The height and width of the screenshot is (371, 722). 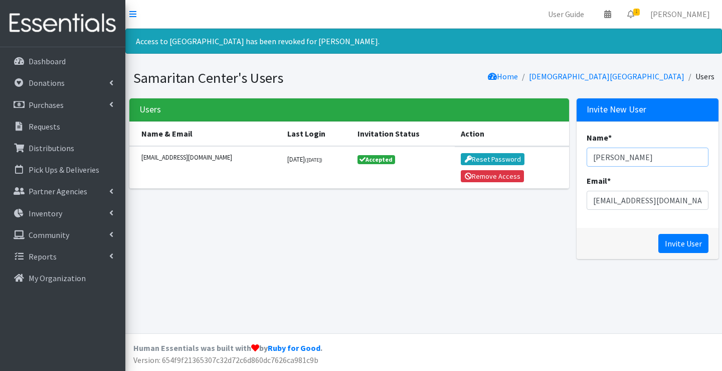 What do you see at coordinates (47, 61) in the screenshot?
I see `p: Dashboard` at bounding box center [47, 61].